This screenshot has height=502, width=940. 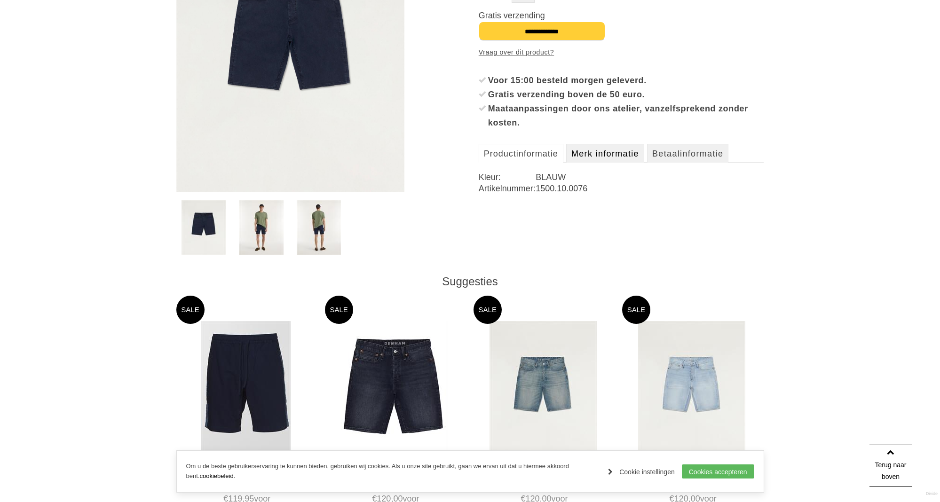 I want to click on dd: 1500.10.0076, so click(x=649, y=189).